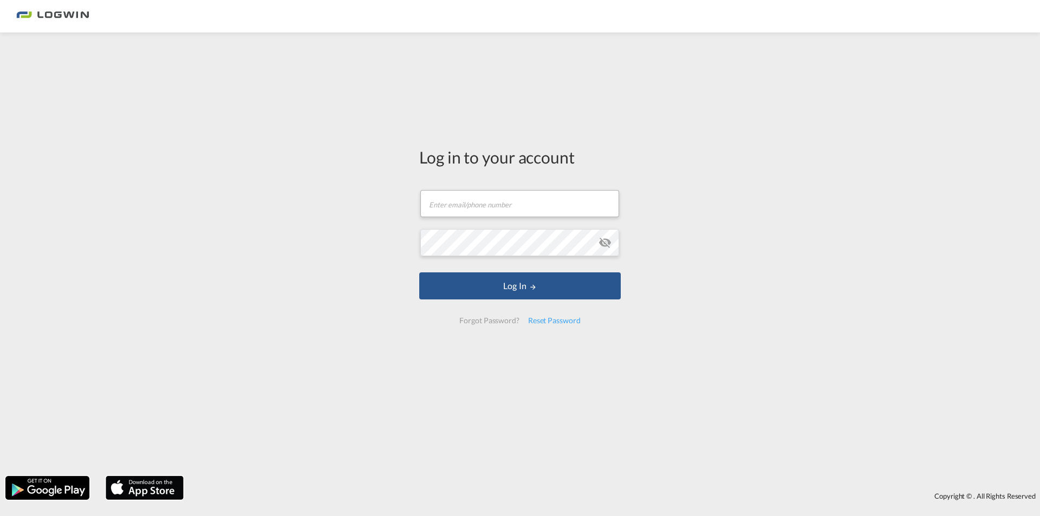  Describe the element at coordinates (489, 321) in the screenshot. I see `div: Forgot Password?` at that location.